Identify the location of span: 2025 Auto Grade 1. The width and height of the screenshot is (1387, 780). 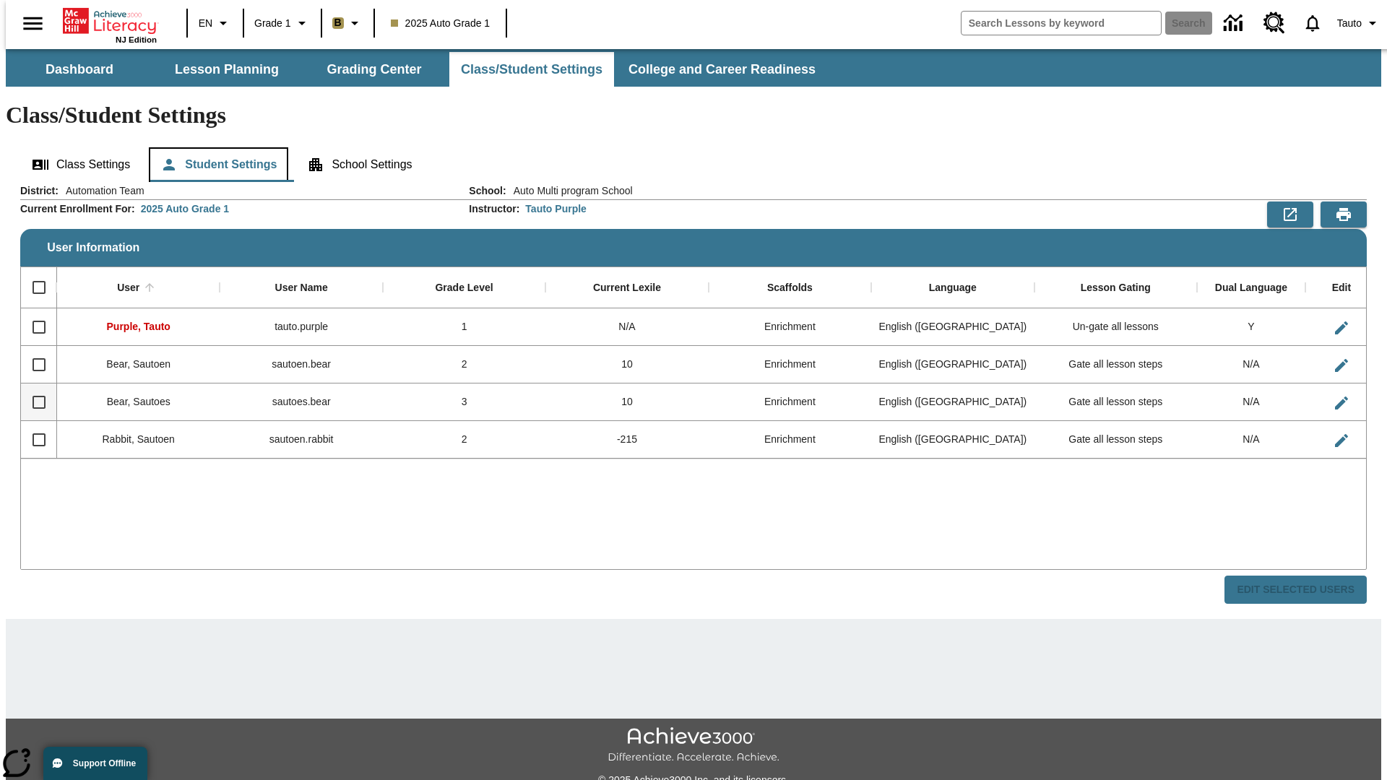
(441, 23).